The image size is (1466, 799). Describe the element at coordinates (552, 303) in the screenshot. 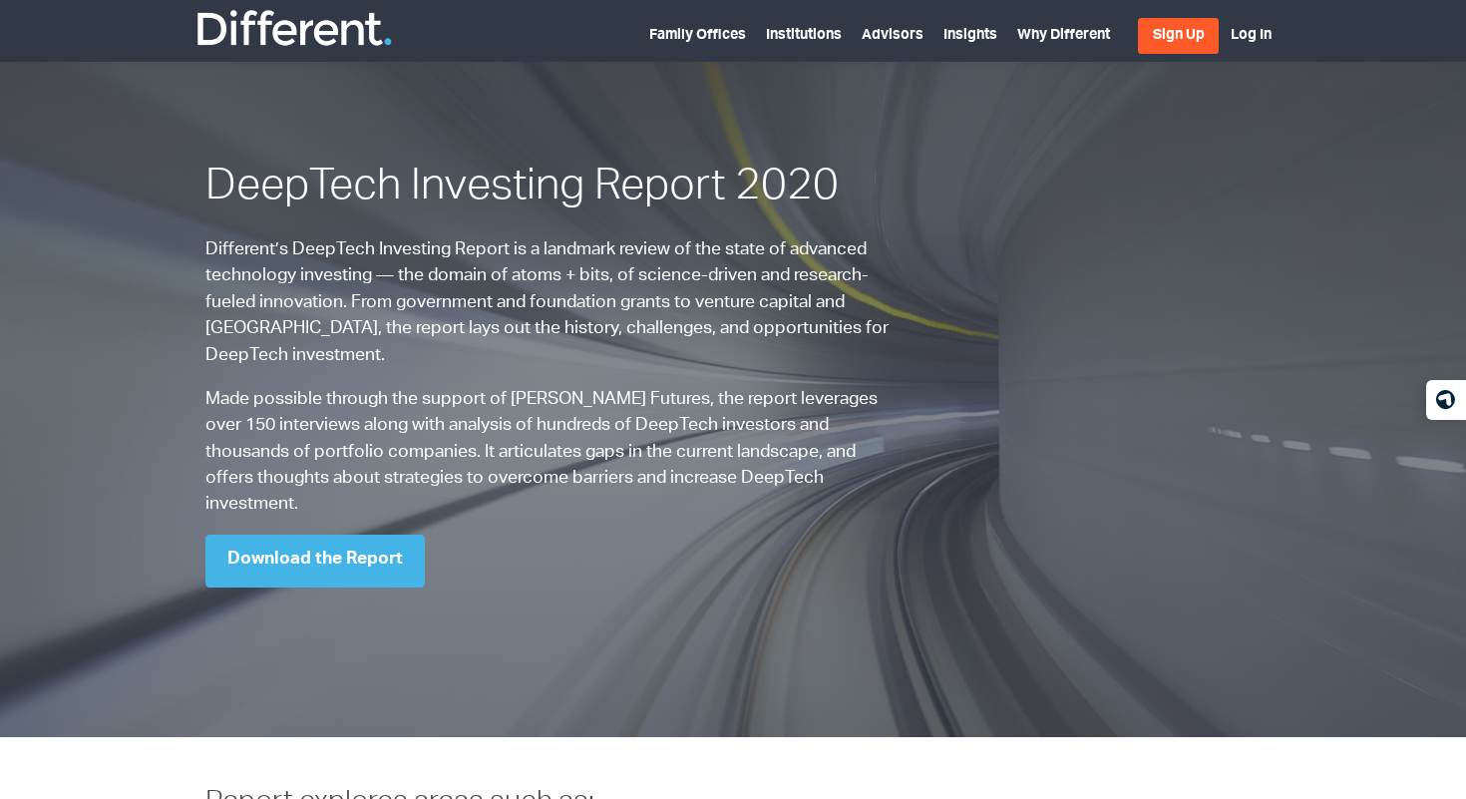

I see `p: Different’s DeepTech Investing Report is a landmark review of the state of advanced technology in...` at that location.